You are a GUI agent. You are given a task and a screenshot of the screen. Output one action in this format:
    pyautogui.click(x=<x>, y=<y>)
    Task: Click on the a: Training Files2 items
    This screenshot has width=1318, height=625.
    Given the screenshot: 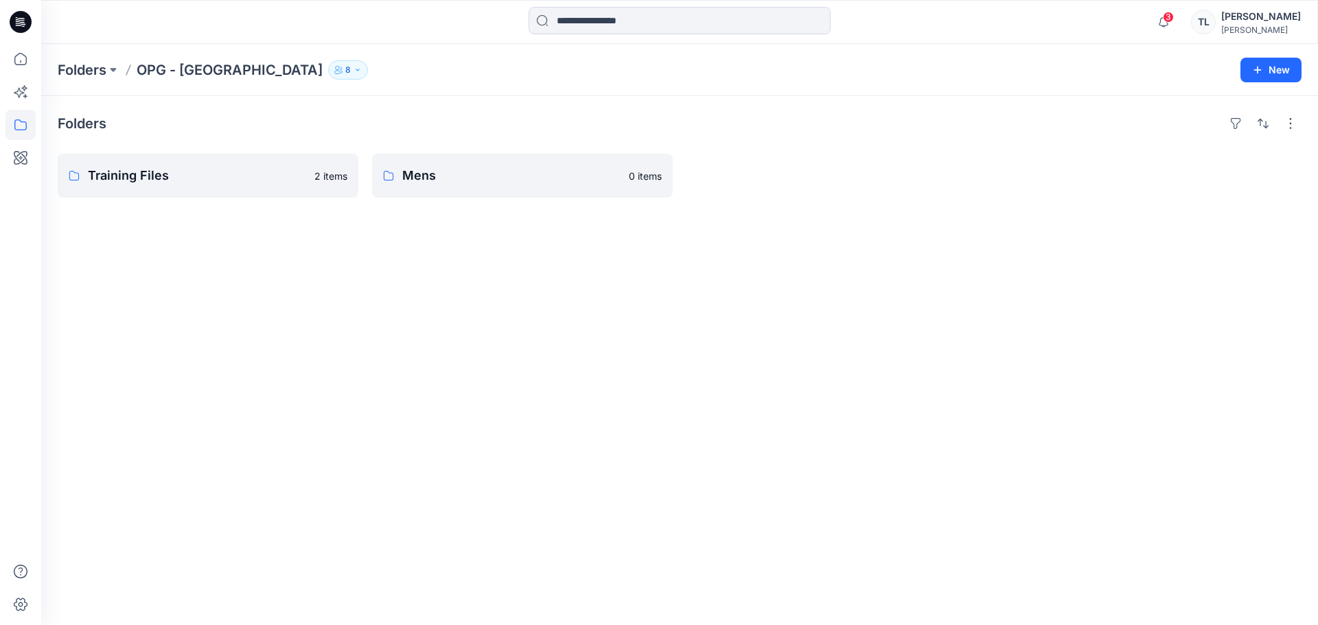 What is the action you would take?
    pyautogui.click(x=208, y=176)
    